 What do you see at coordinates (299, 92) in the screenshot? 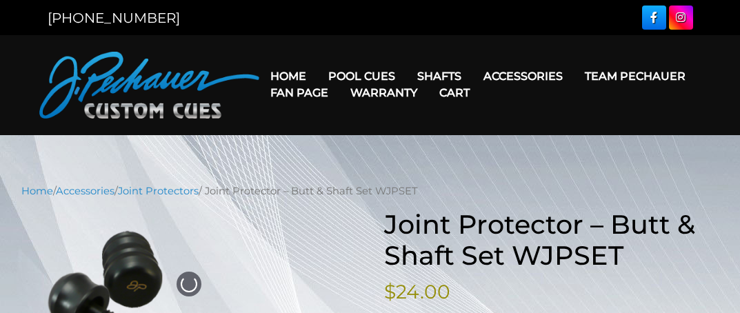
I see `a: Fan Page` at bounding box center [299, 92].